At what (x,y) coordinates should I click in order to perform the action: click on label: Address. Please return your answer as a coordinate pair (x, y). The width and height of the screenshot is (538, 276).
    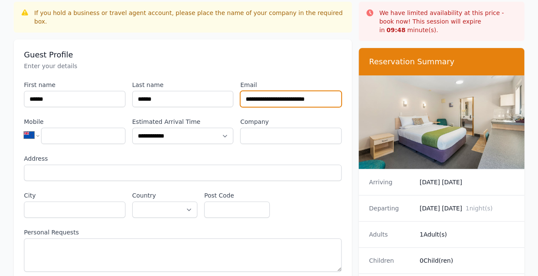
    Looking at the image, I should click on (183, 158).